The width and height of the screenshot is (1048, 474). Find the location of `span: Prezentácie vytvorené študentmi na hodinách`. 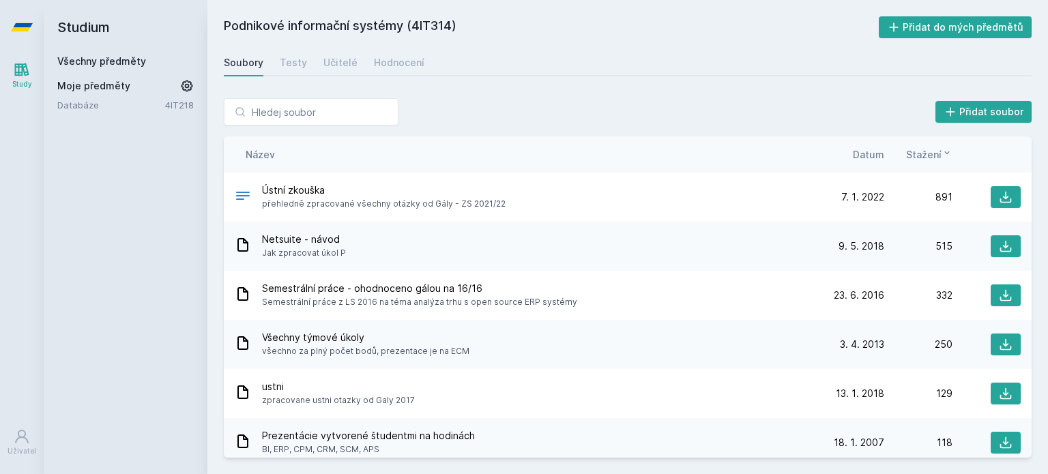

span: Prezentácie vytvorené študentmi na hodinách is located at coordinates (369, 436).